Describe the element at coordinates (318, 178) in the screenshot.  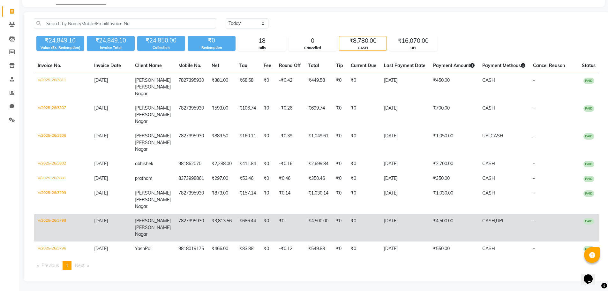
I see `td: ₹350.46` at that location.